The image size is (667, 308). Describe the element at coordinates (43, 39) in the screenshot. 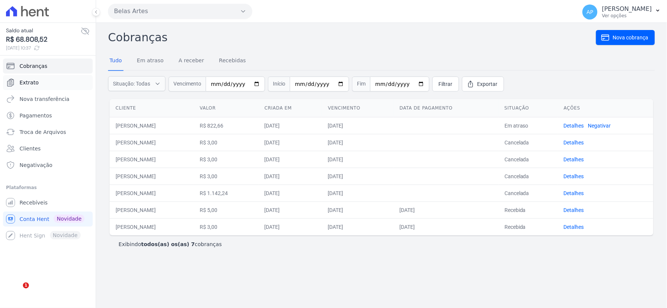

I see `span: R$ 68.808,52` at that location.